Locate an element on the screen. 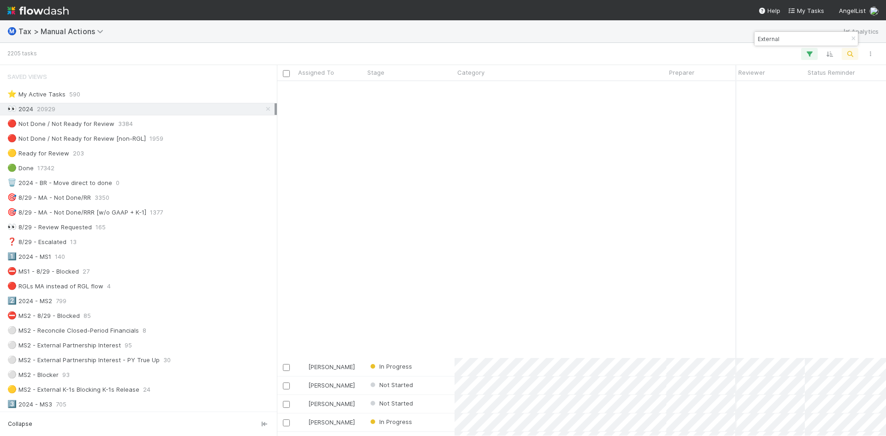  span: Reviewer is located at coordinates (751, 72).